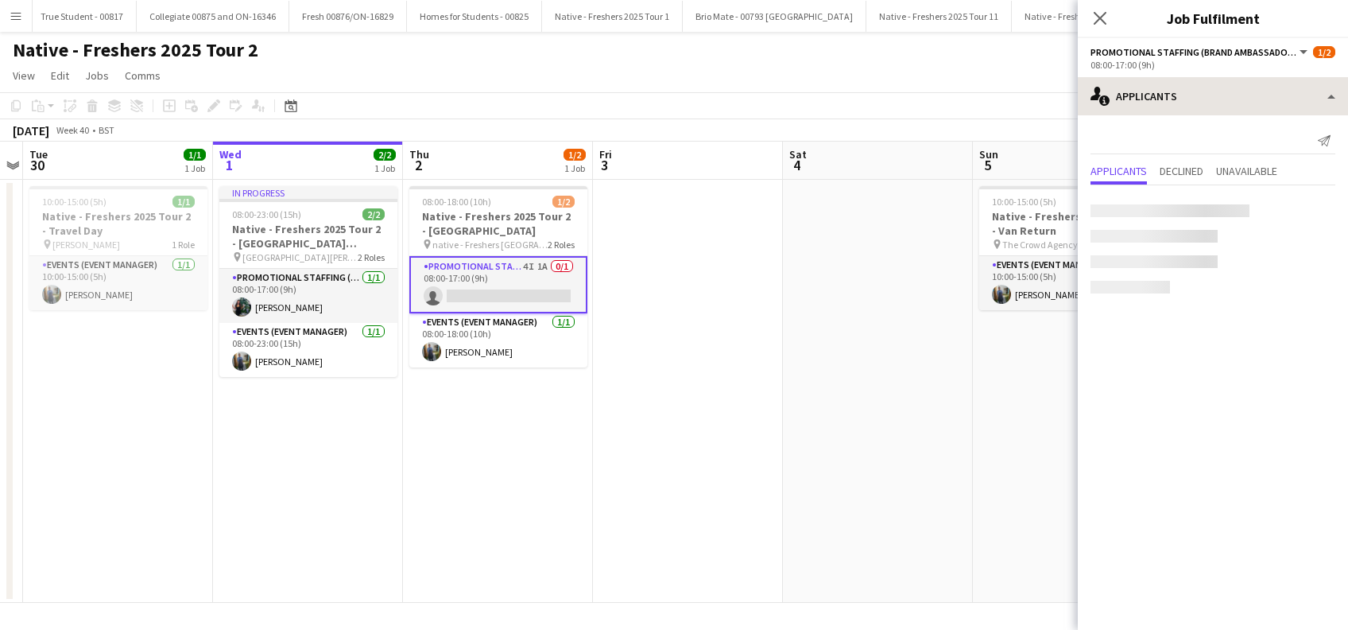 The height and width of the screenshot is (630, 1348). Describe the element at coordinates (142, 76) in the screenshot. I see `a: Comms` at that location.